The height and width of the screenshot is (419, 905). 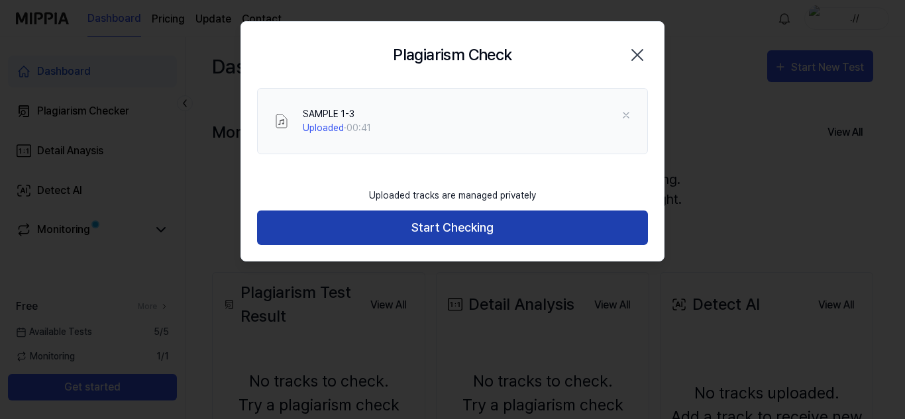 What do you see at coordinates (337, 128) in the screenshot?
I see `div: · 00:41` at bounding box center [337, 128].